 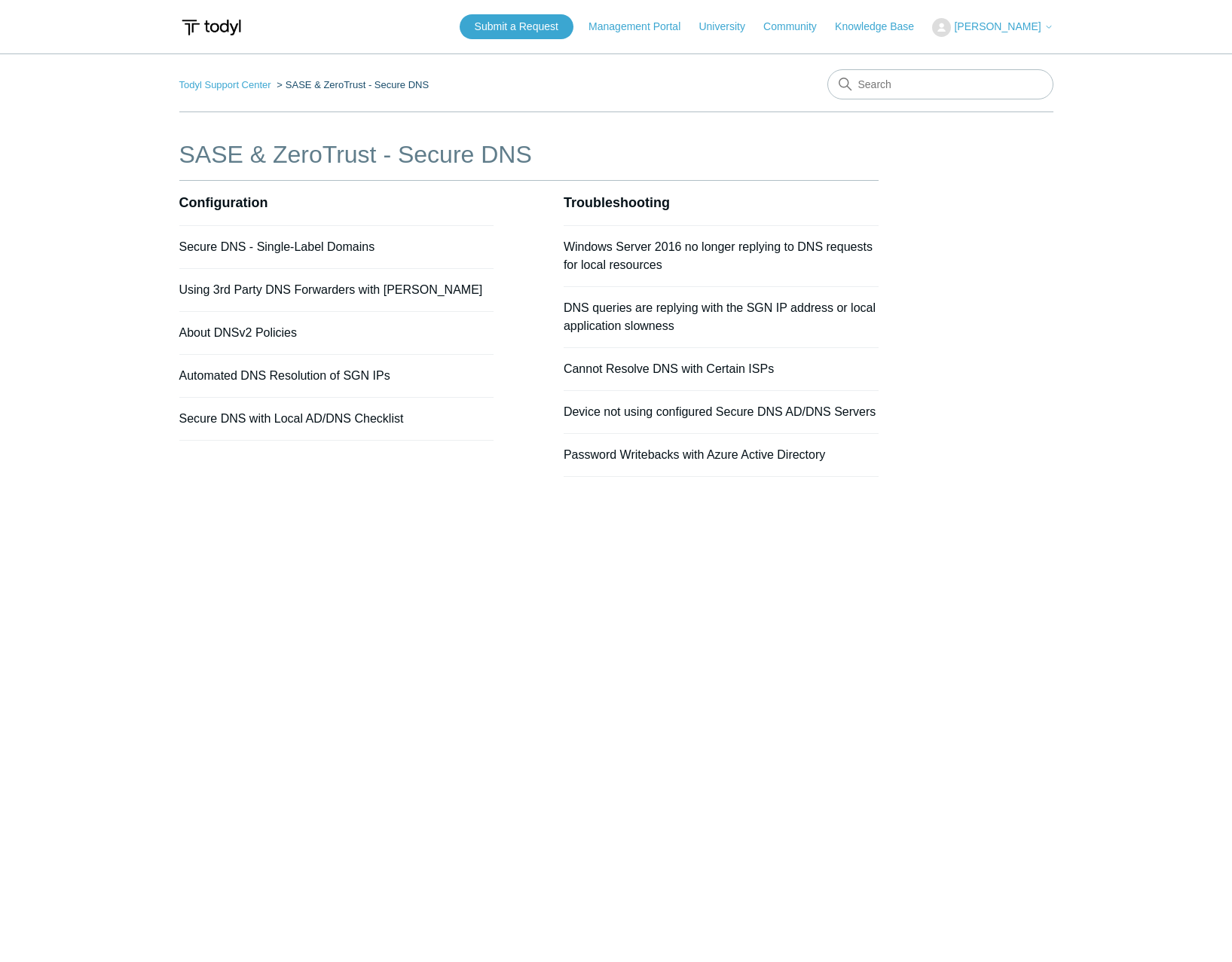 What do you see at coordinates (227, 84) in the screenshot?
I see `li: Todyl Support Center` at bounding box center [227, 84].